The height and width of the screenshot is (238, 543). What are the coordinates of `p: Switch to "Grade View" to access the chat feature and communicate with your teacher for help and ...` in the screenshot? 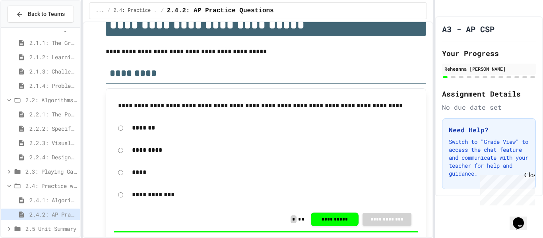 It's located at (489, 158).